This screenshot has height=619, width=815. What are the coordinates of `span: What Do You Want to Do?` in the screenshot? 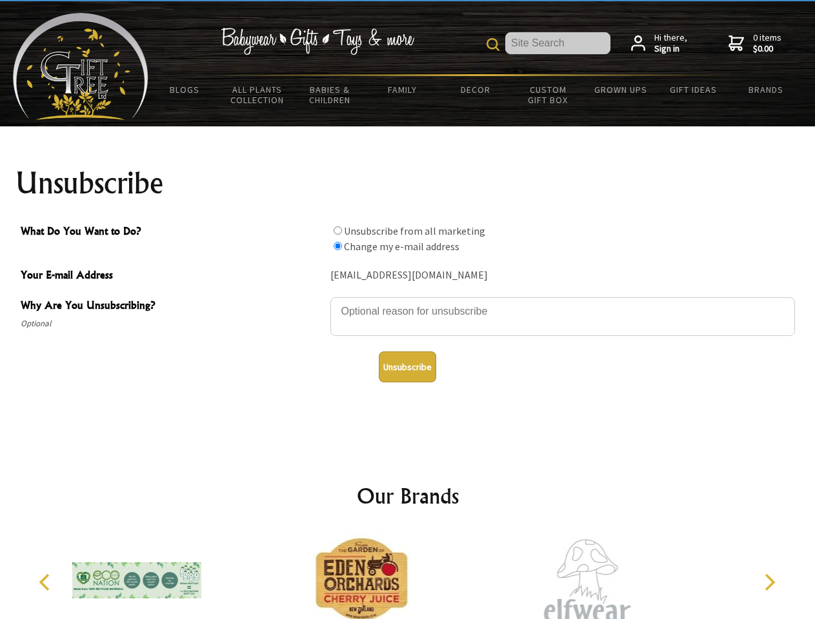 It's located at (172, 232).